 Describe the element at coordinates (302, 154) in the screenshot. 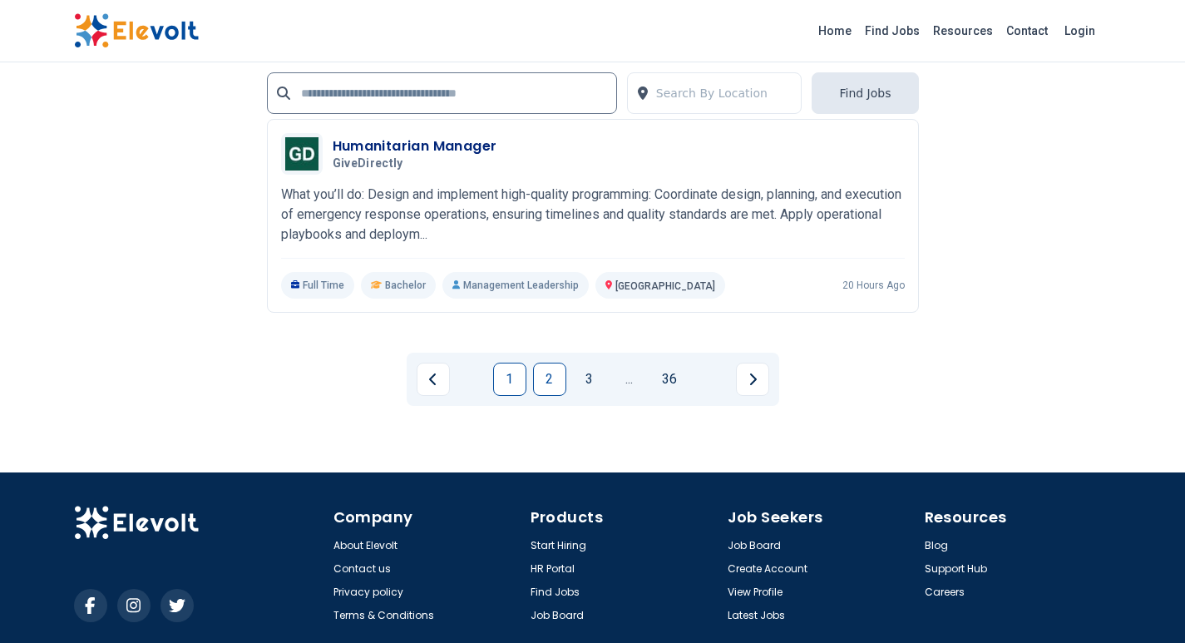

I see `img: GiveDirectly` at that location.